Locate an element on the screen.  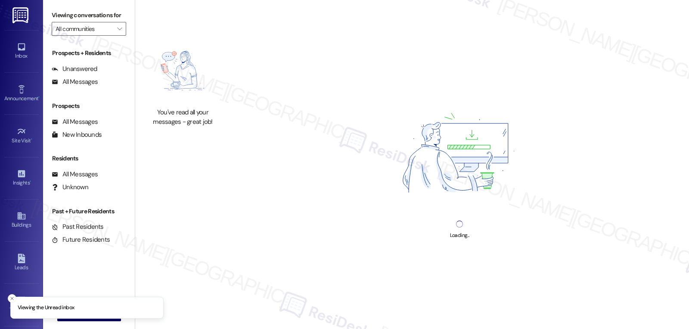
a: Site Visit • is located at coordinates (22, 136).